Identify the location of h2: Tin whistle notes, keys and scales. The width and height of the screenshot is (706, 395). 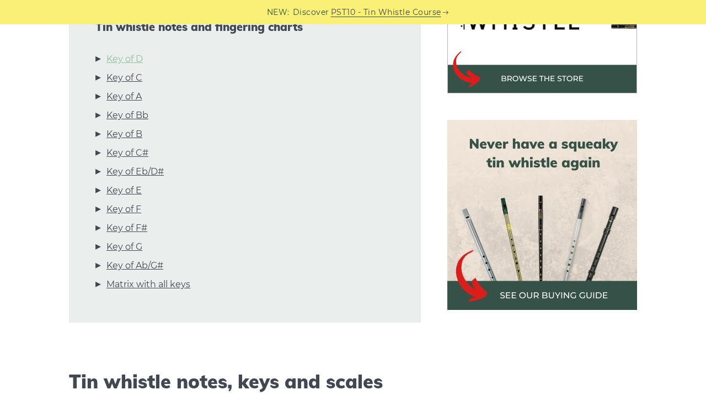
(245, 381).